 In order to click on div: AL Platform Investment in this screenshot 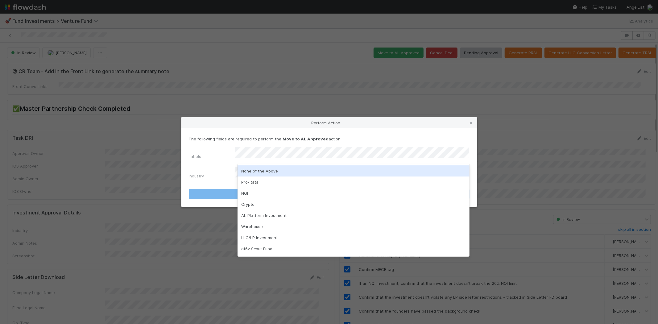, I will do `click(354, 215)`.